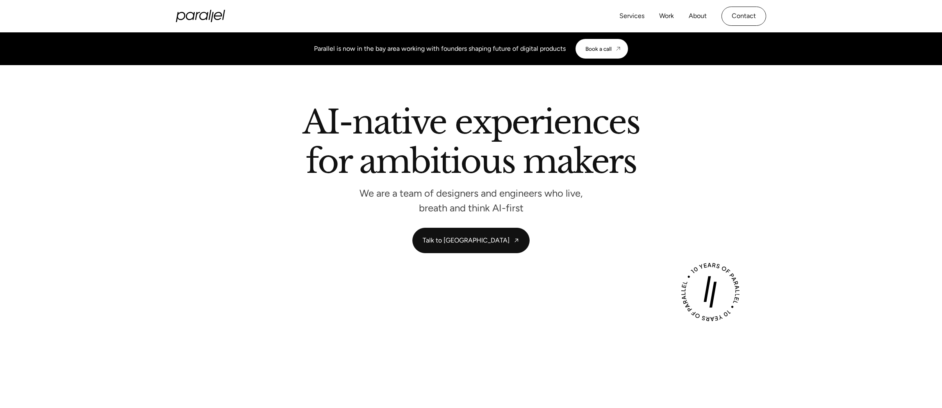 The image size is (942, 408). What do you see at coordinates (471, 144) in the screenshot?
I see `h2: AI-native experiences for ambitious makers` at bounding box center [471, 144].